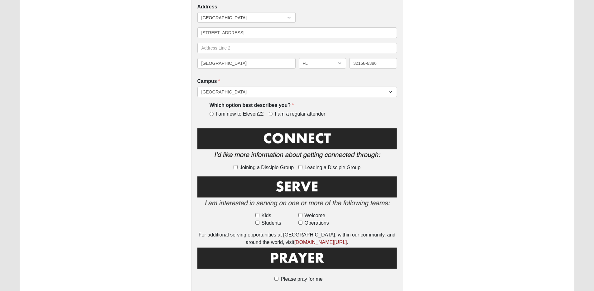 This screenshot has width=594, height=291. What do you see at coordinates (297, 193) in the screenshot?
I see `img: Serve2.png` at bounding box center [297, 193].